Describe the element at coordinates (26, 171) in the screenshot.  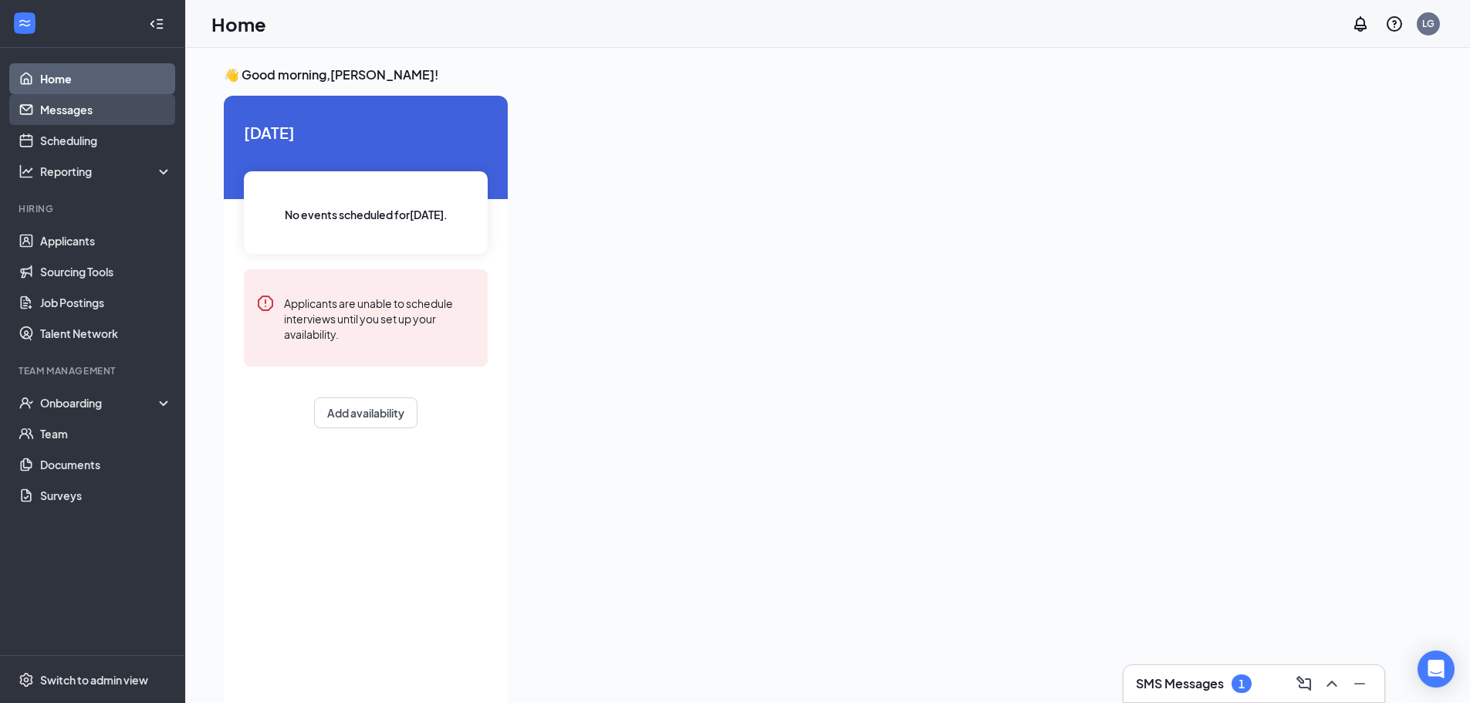
I see `svg: Analysis` at that location.